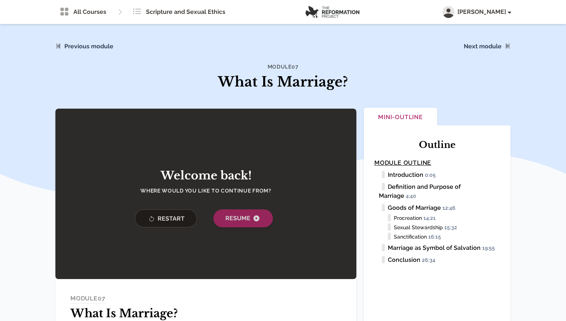 This screenshot has width=566, height=321. I want to click on span: 4:40, so click(413, 196).